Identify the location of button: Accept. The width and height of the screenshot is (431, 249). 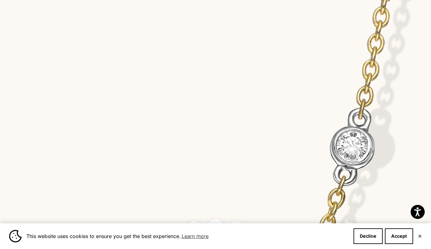
(399, 236).